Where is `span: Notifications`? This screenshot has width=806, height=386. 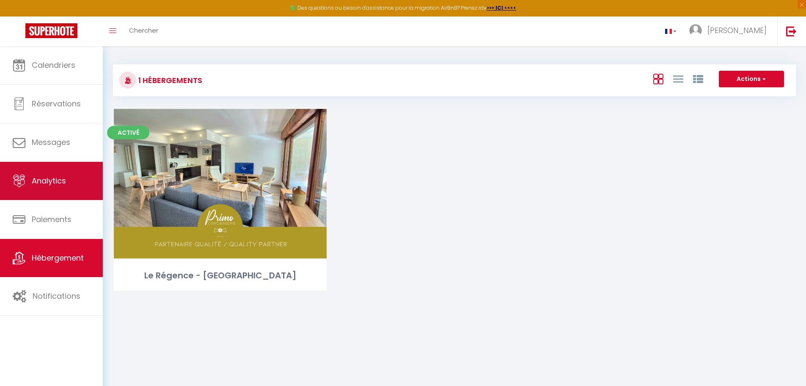 span: Notifications is located at coordinates (56, 295).